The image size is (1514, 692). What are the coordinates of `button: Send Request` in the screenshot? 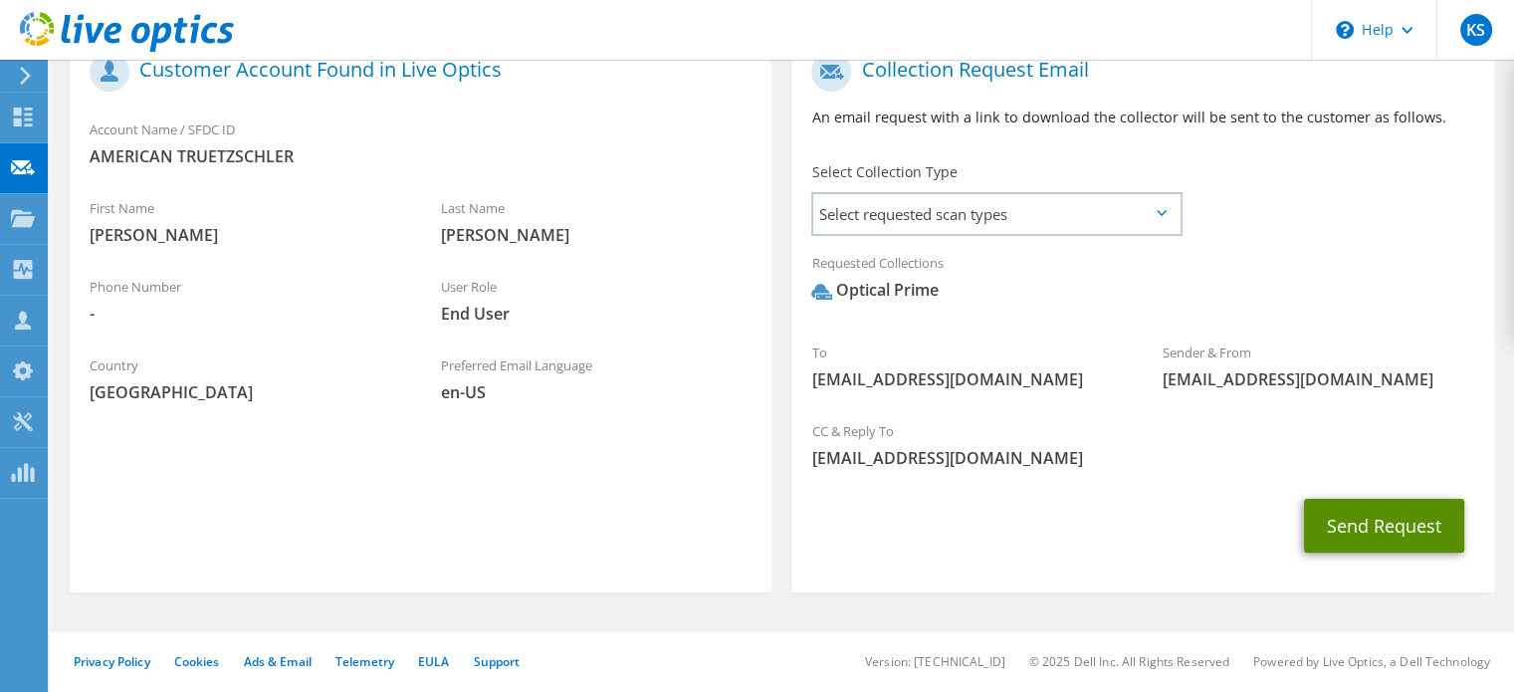 It's located at (1383, 525).